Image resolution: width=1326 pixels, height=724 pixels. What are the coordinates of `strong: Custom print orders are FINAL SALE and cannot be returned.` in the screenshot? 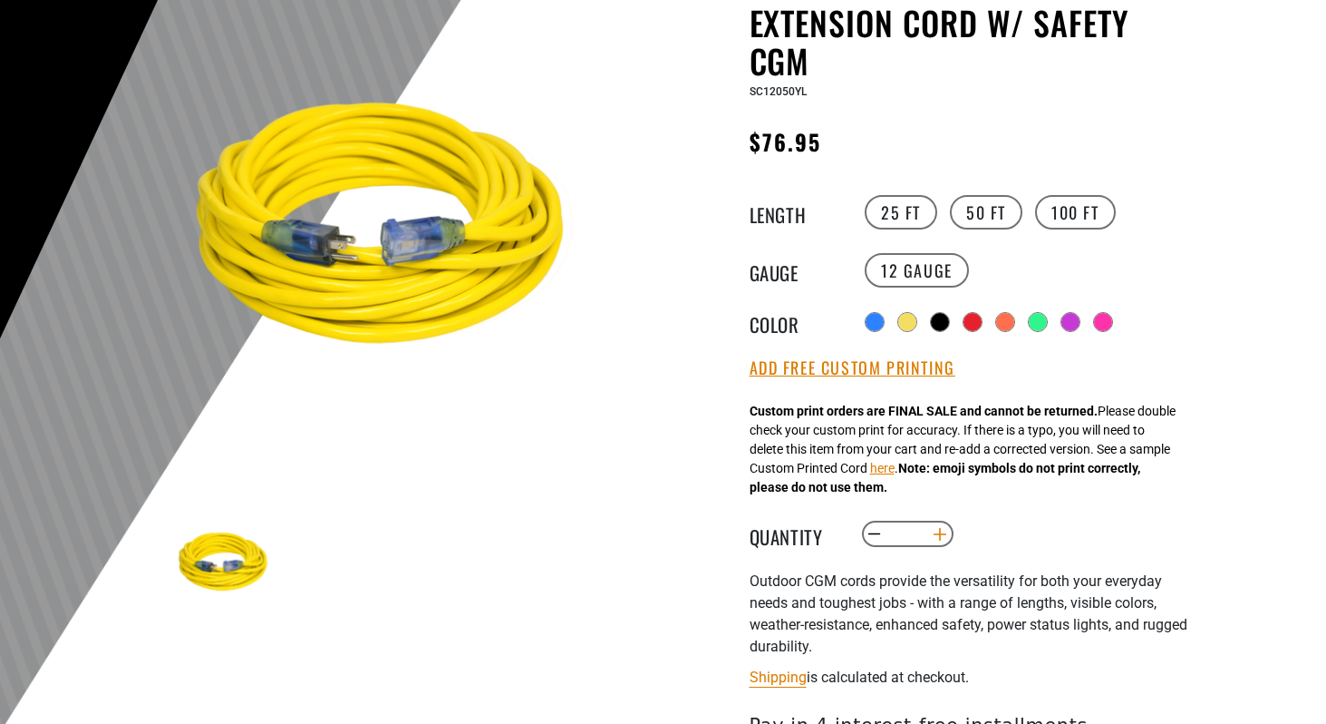 It's located at (924, 411).